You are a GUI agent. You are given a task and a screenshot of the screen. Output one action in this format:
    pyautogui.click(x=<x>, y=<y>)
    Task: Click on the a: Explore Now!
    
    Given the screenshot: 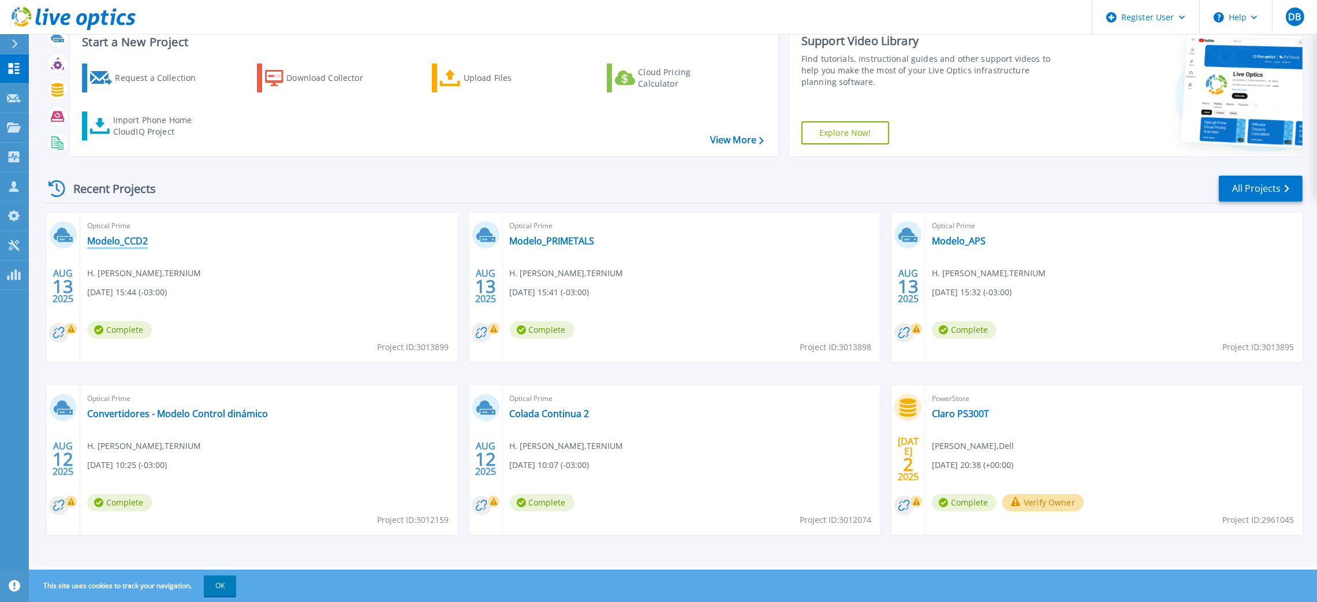 What is the action you would take?
    pyautogui.click(x=845, y=133)
    